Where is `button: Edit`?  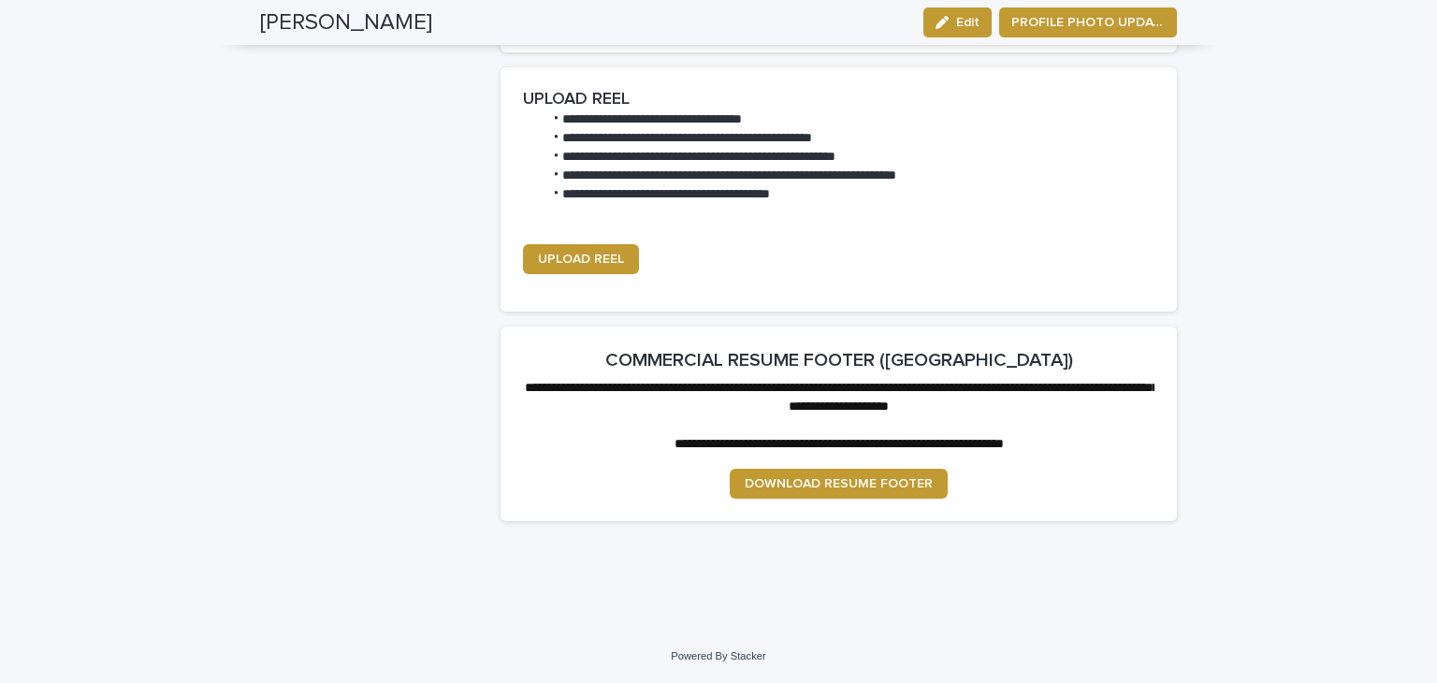 button: Edit is located at coordinates (957, 22).